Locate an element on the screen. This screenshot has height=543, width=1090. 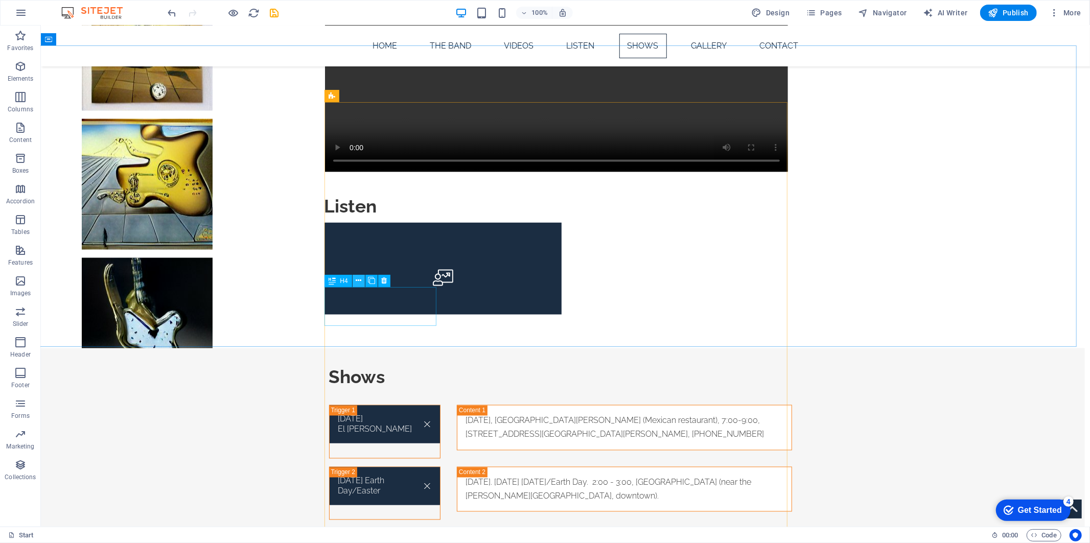
span: Publish is located at coordinates (1008, 13).